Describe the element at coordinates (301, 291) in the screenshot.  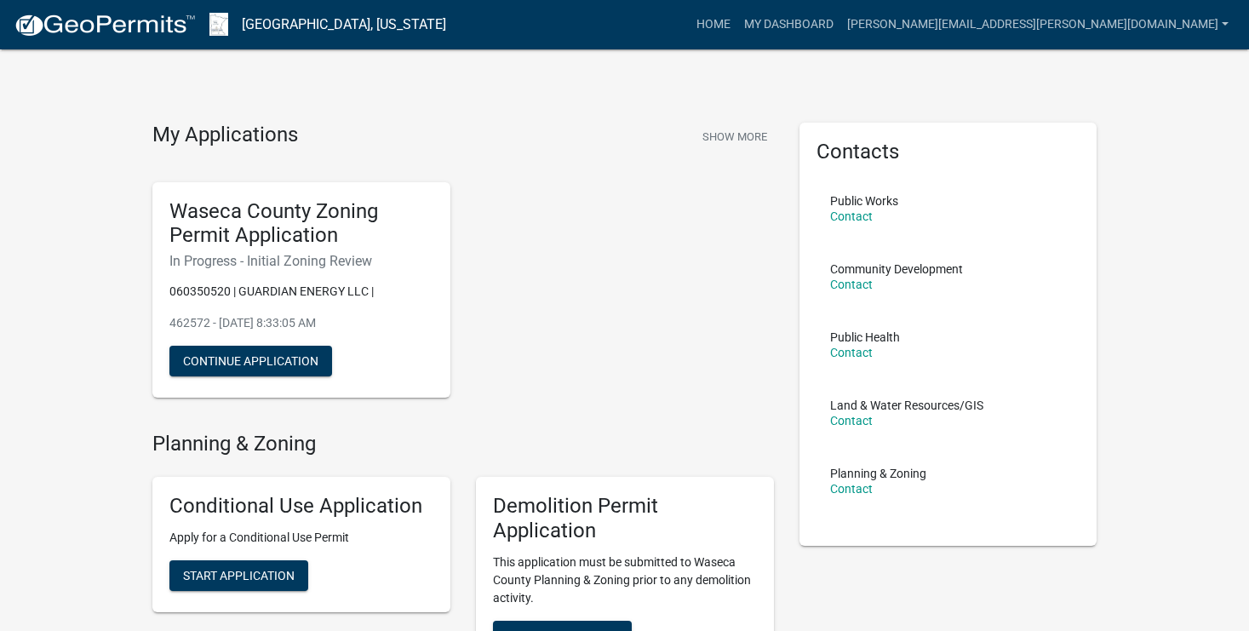
I see `p: 060350520 | GUARDIAN ENERGY LLC |` at that location.